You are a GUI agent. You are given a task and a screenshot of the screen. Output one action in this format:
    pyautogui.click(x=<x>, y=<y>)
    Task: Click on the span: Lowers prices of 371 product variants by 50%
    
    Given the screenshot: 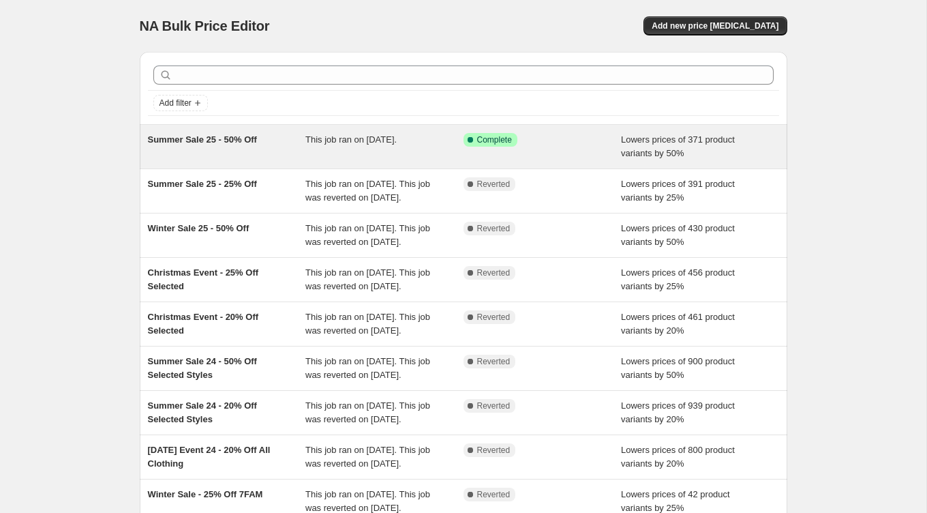 What is the action you would take?
    pyautogui.click(x=677, y=146)
    